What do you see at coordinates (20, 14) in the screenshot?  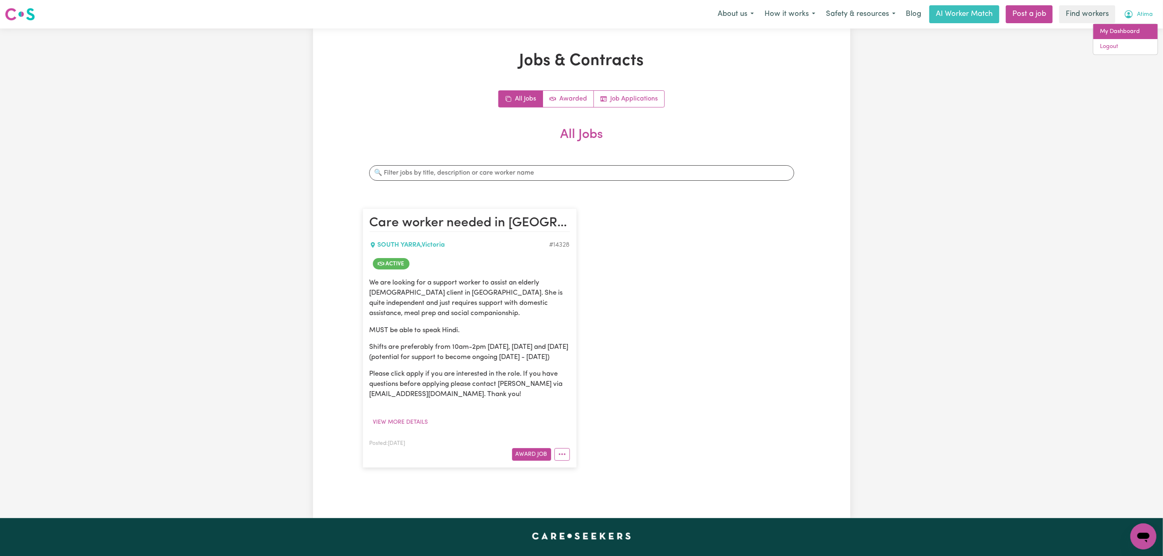 I see `img: Careseekers logo` at bounding box center [20, 14].